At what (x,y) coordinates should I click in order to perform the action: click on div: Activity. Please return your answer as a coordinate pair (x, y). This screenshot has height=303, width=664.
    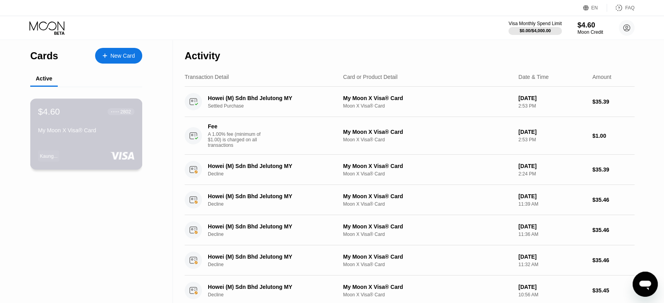
    Looking at the image, I should click on (202, 56).